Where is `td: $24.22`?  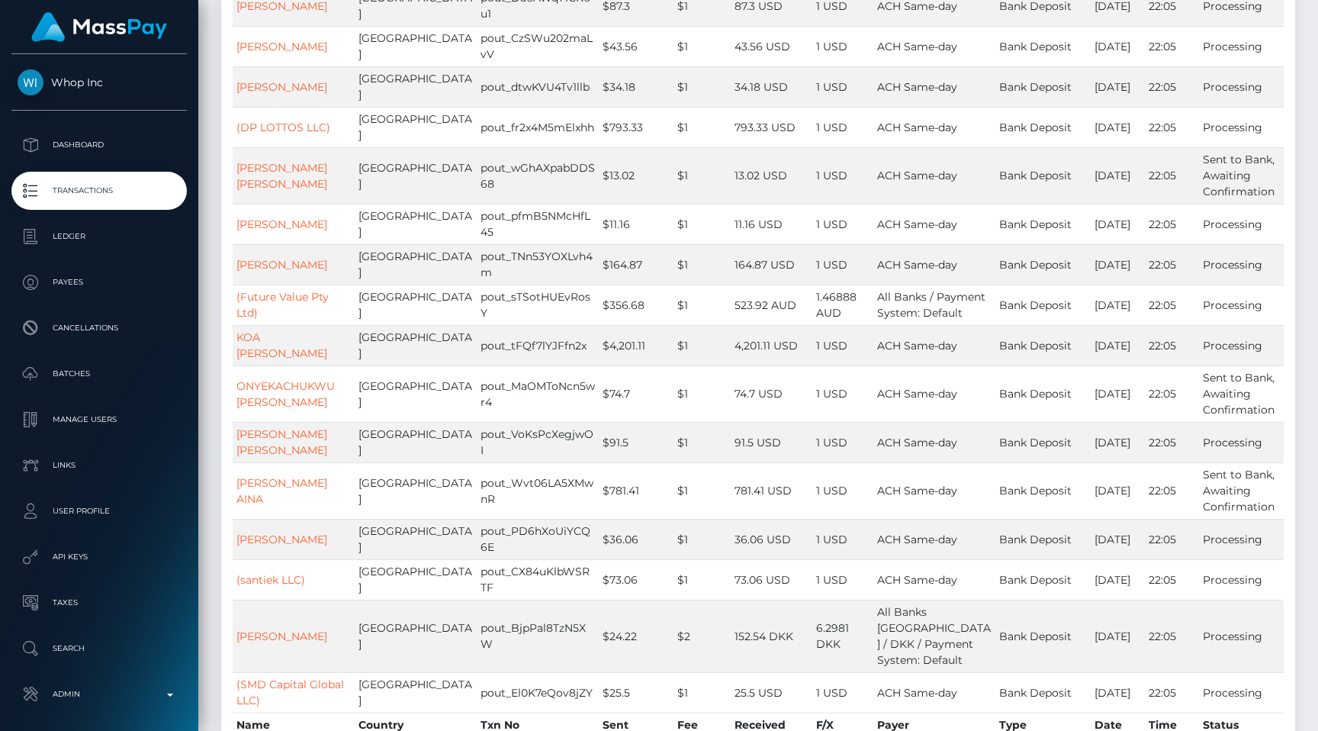 td: $24.22 is located at coordinates (636, 636).